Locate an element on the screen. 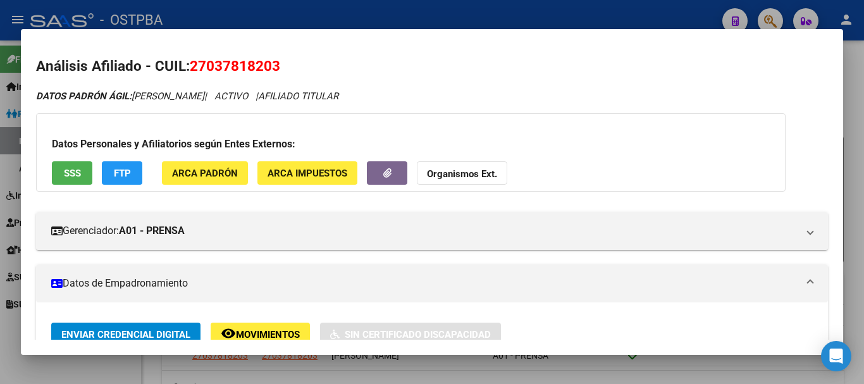 The image size is (864, 384). mat-expansion-panel-header: Gerenciador:A01 - PRENSA is located at coordinates (432, 231).